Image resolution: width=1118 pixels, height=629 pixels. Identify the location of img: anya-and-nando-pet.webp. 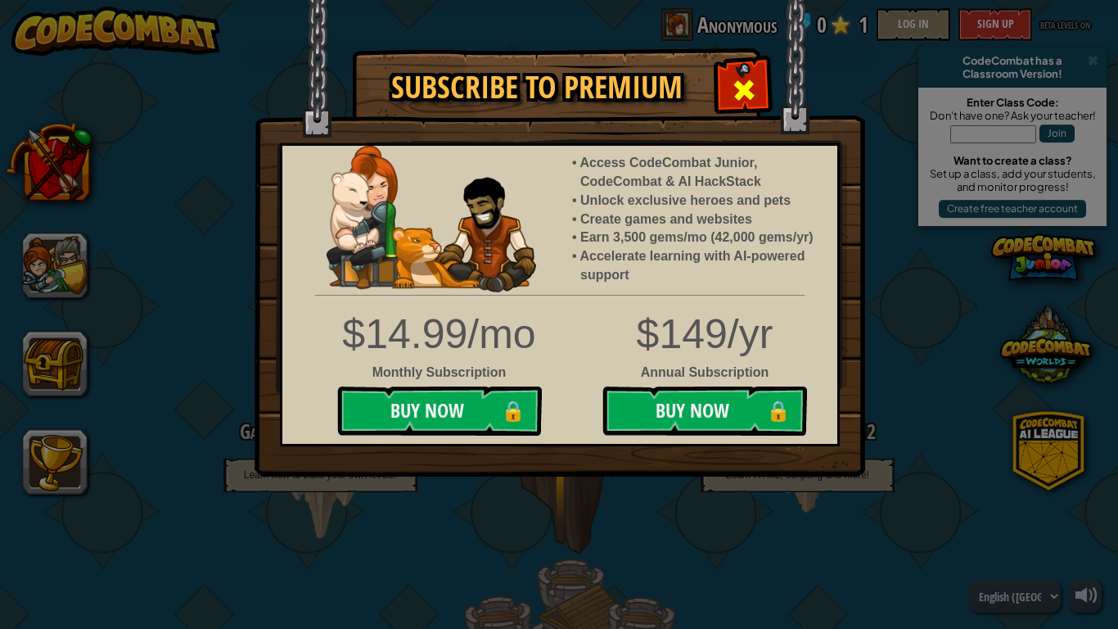
(431, 219).